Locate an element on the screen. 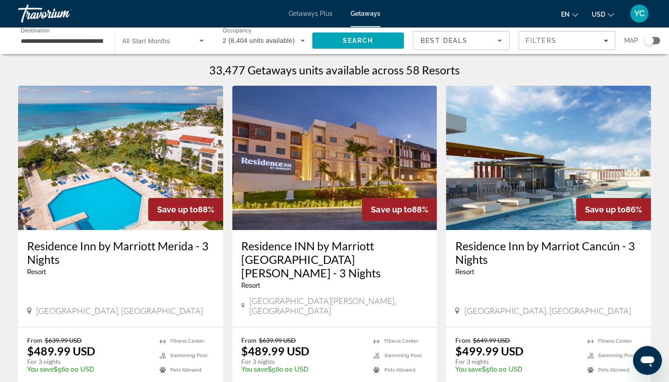  button: Change language is located at coordinates (569, 14).